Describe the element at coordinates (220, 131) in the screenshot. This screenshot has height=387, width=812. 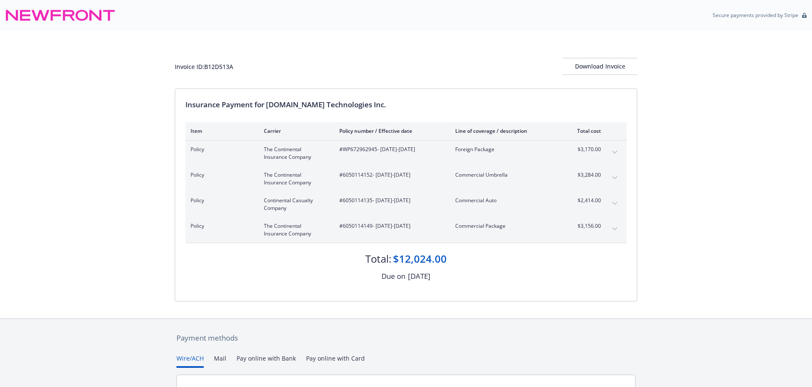
I see `div: Item` at that location.